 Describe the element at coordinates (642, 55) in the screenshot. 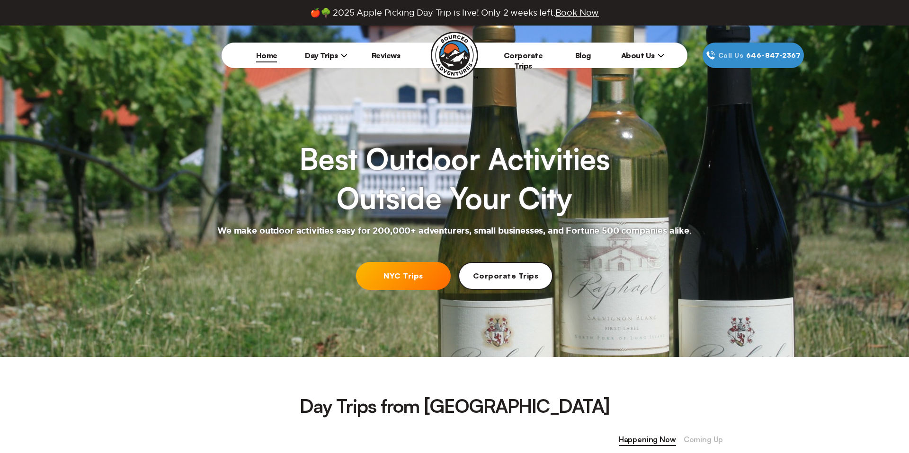

I see `span: About Us` at that location.